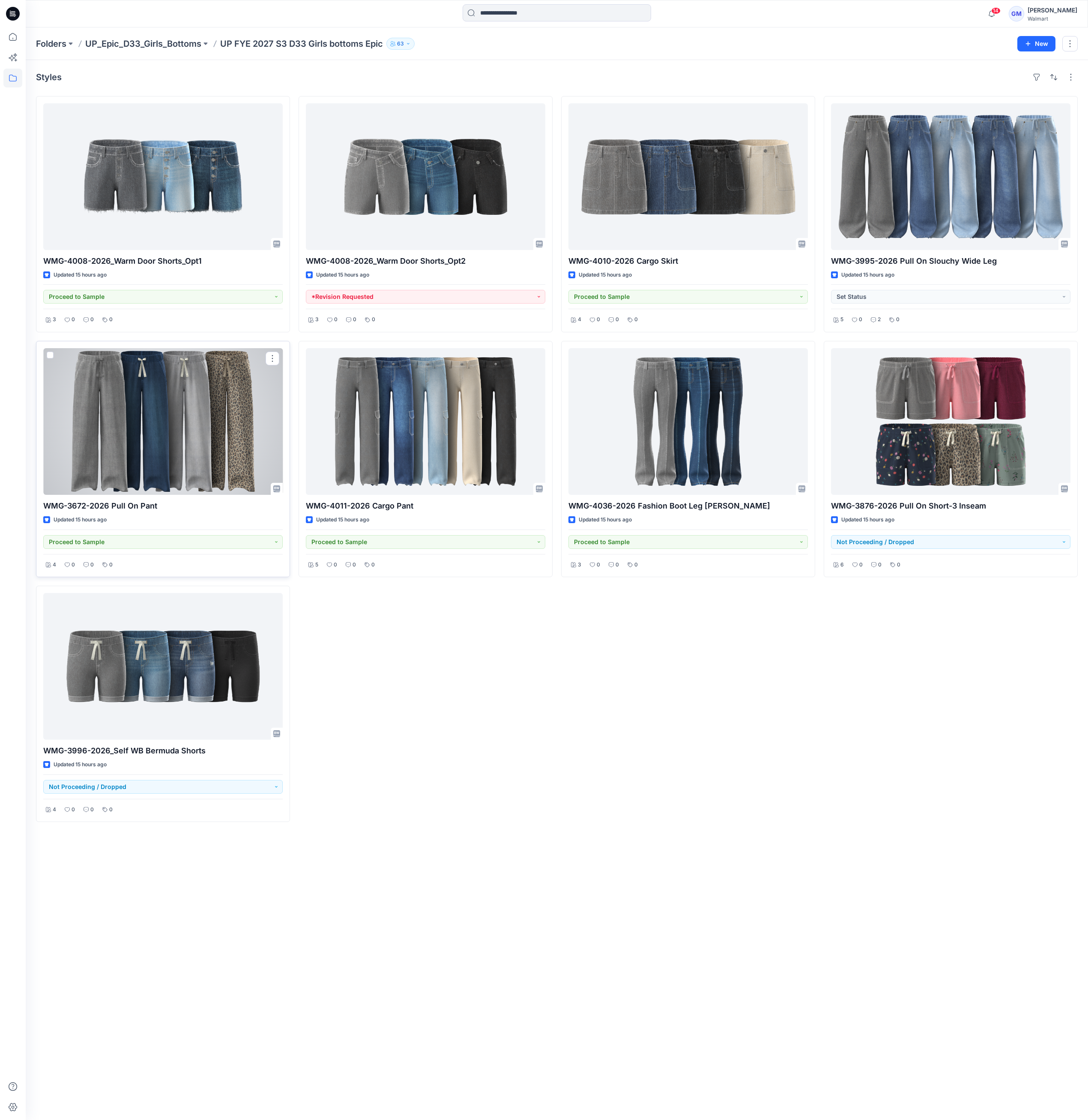  What do you see at coordinates (163, 506) in the screenshot?
I see `p: WMG-3672-2026 Pull On Pant` at bounding box center [163, 506].